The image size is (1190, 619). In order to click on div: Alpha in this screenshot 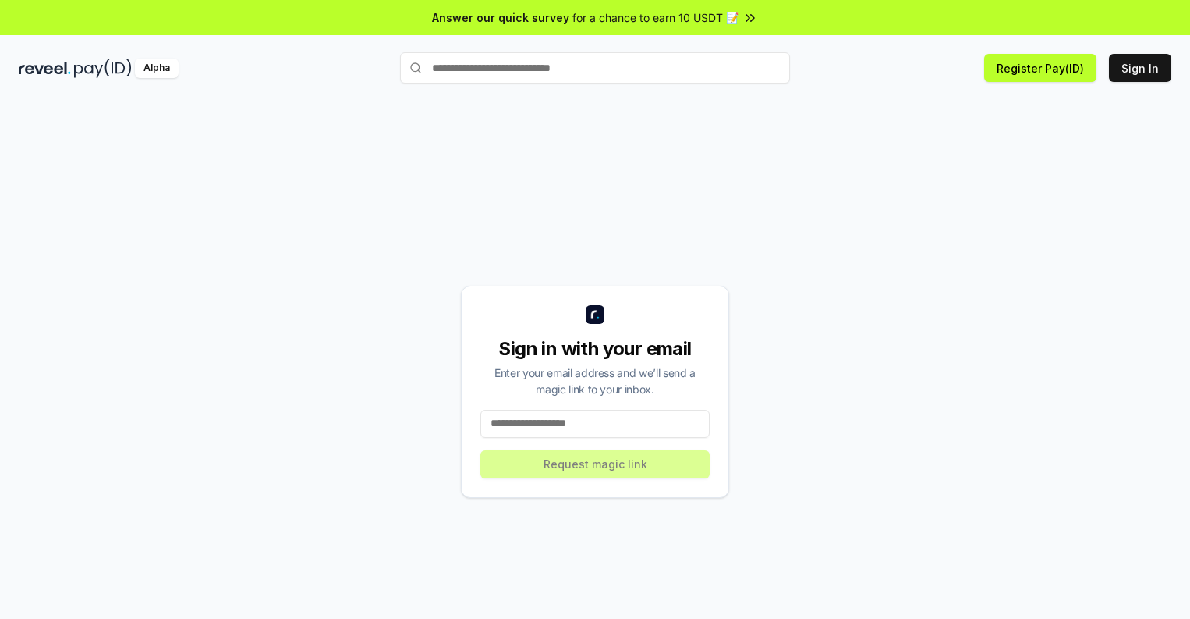, I will do `click(157, 68)`.